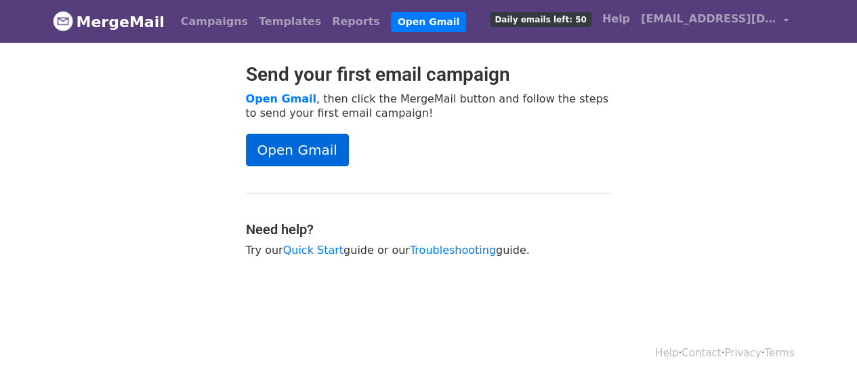  Describe the element at coordinates (108, 22) in the screenshot. I see `a: MergeMail` at that location.